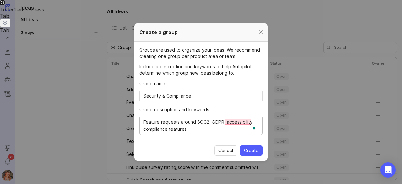 This screenshot has height=184, width=402. Describe the element at coordinates (251, 150) in the screenshot. I see `span: Create` at that location.